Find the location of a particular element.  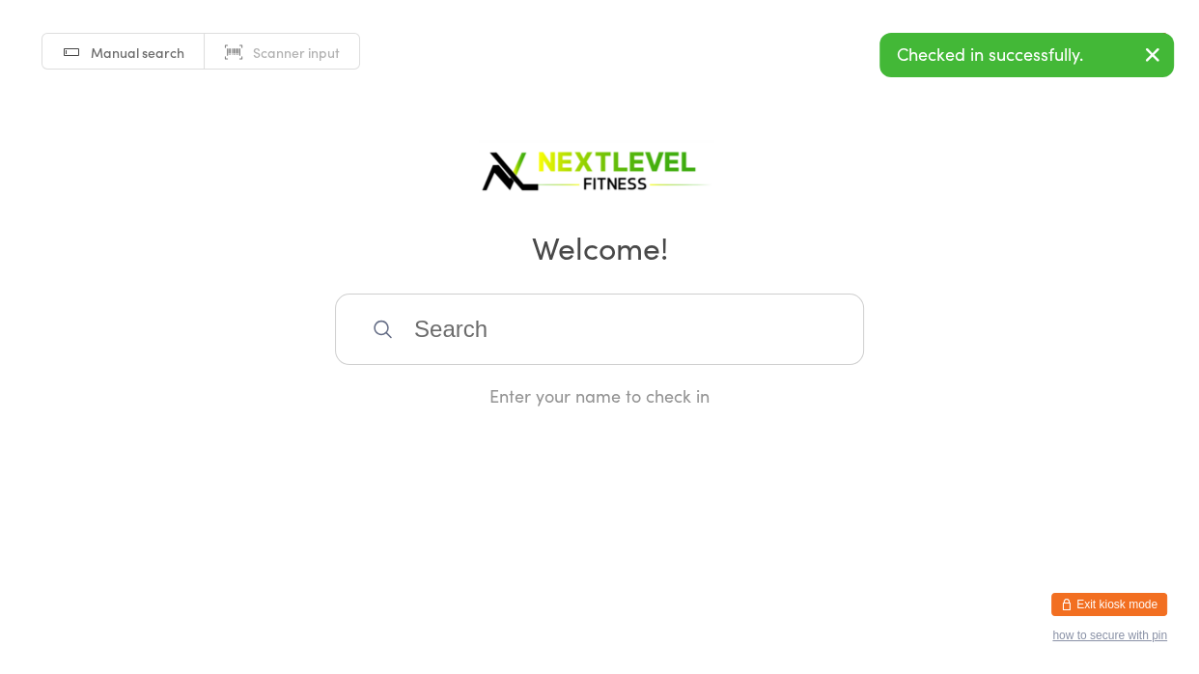

span: Manual search is located at coordinates (137, 52).